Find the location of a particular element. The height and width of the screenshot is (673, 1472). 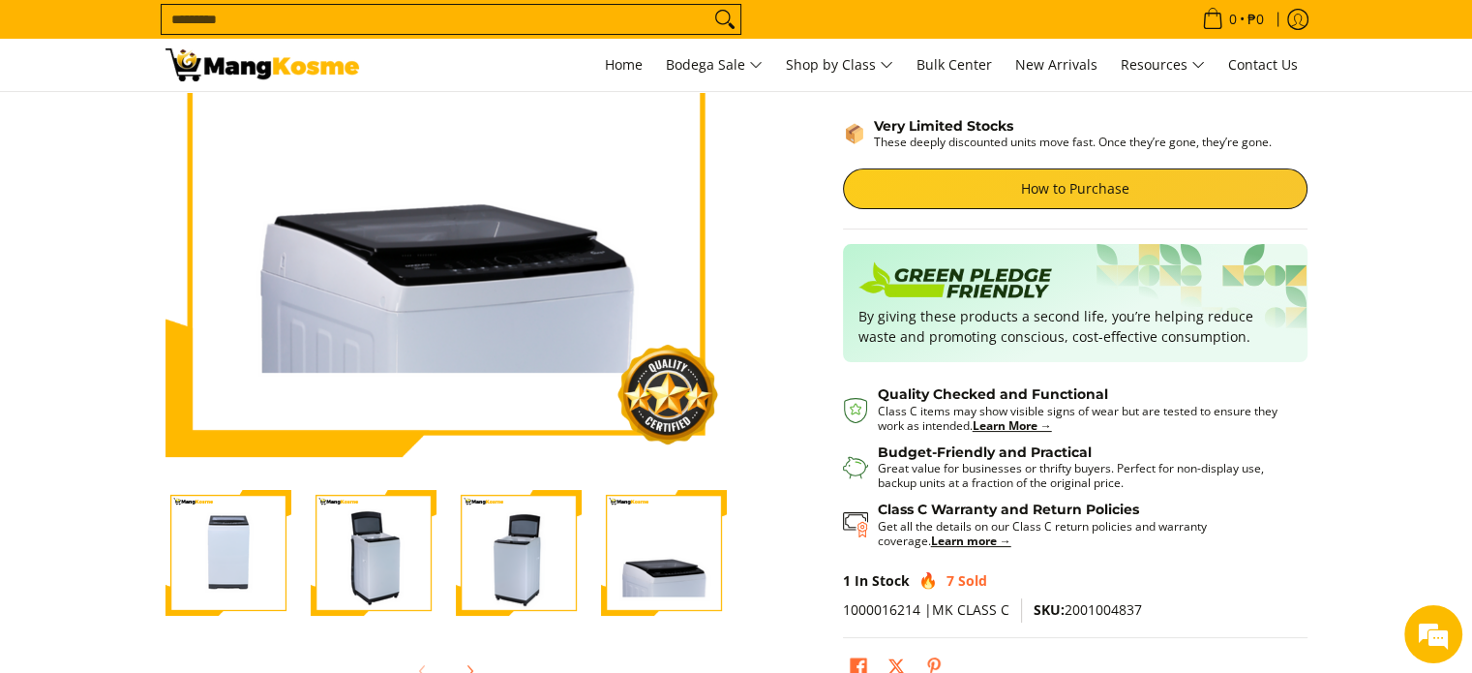

a: Bodega Sale is located at coordinates (714, 65).